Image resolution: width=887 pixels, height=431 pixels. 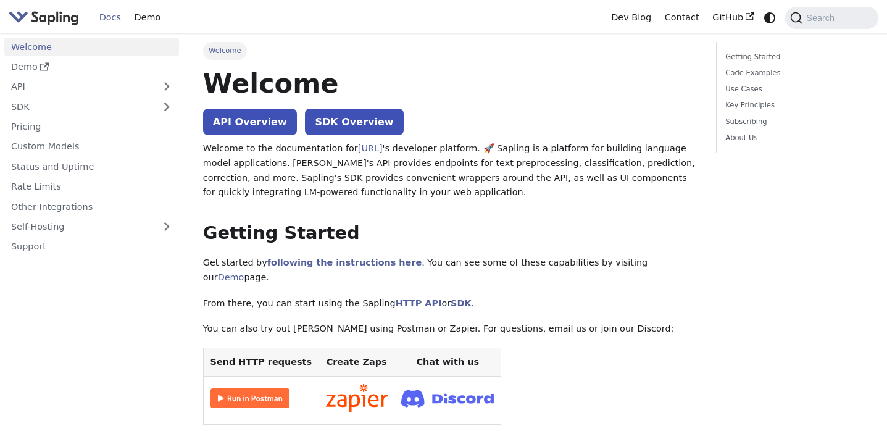 What do you see at coordinates (733, 17) in the screenshot?
I see `a: GitHub` at bounding box center [733, 17].